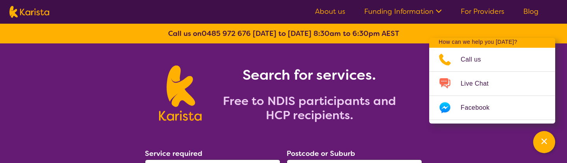  I want to click on a: Web link opens in a new tab., so click(492, 131).